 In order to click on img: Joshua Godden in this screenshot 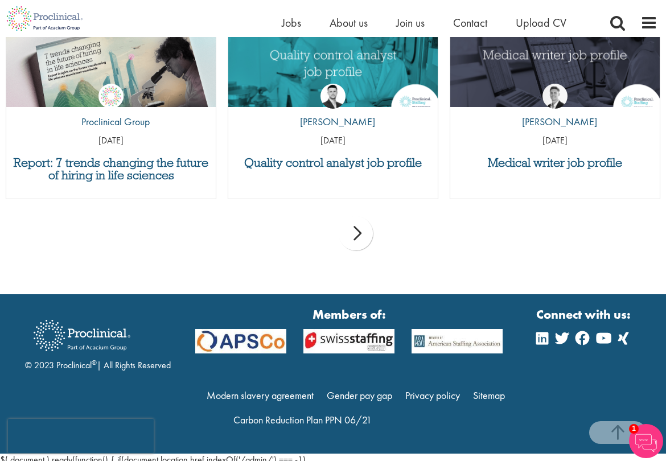, I will do `click(333, 96)`.